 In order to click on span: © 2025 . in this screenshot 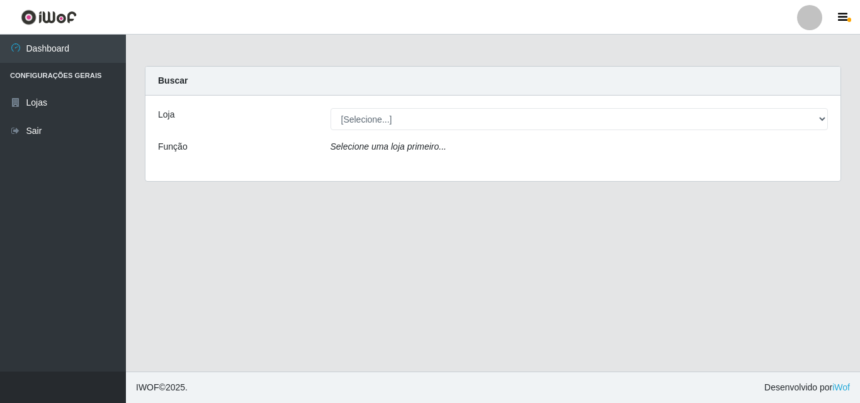, I will do `click(162, 388)`.